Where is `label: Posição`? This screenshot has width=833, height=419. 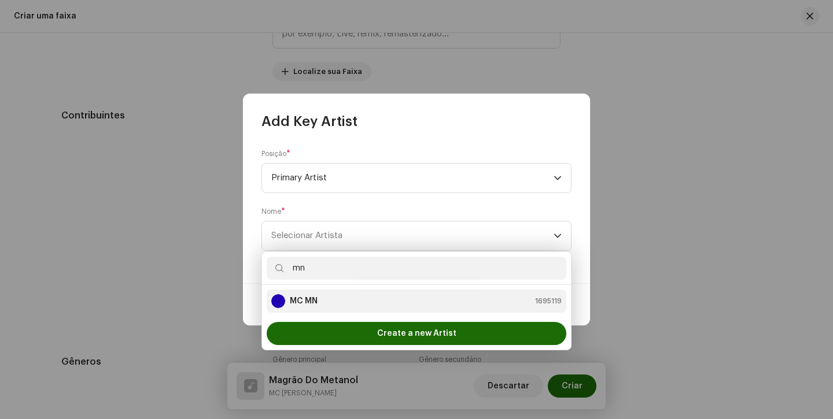 label: Posição is located at coordinates (276, 154).